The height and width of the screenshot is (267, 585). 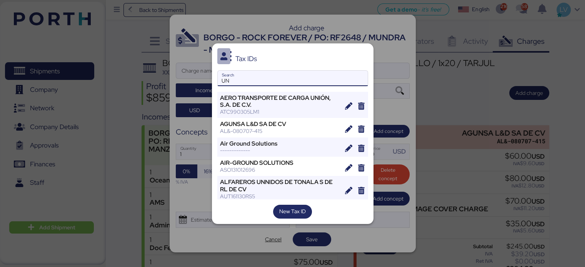 I want to click on div: AL&-080707-415, so click(x=280, y=131).